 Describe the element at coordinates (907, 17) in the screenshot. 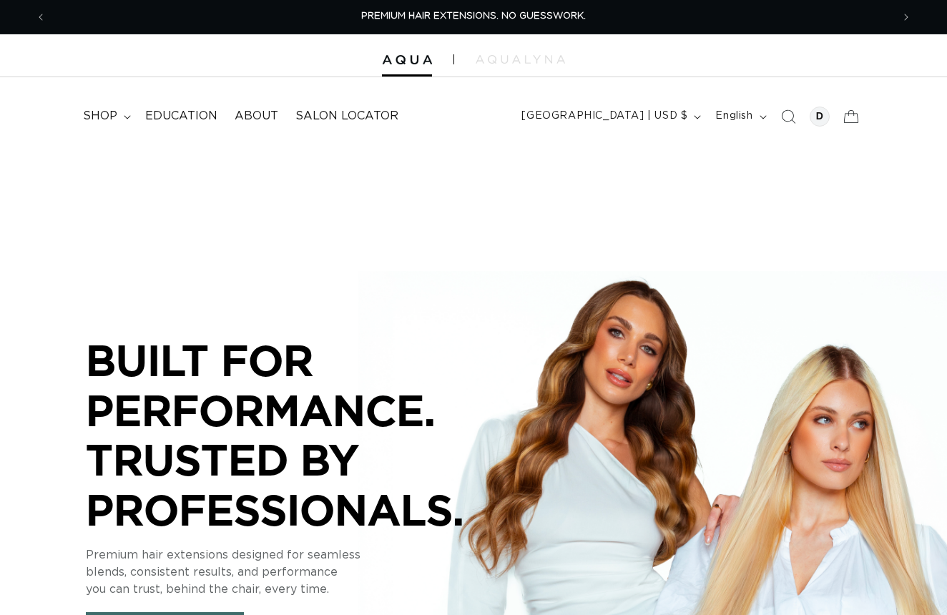

I see `button: Next announcement` at that location.